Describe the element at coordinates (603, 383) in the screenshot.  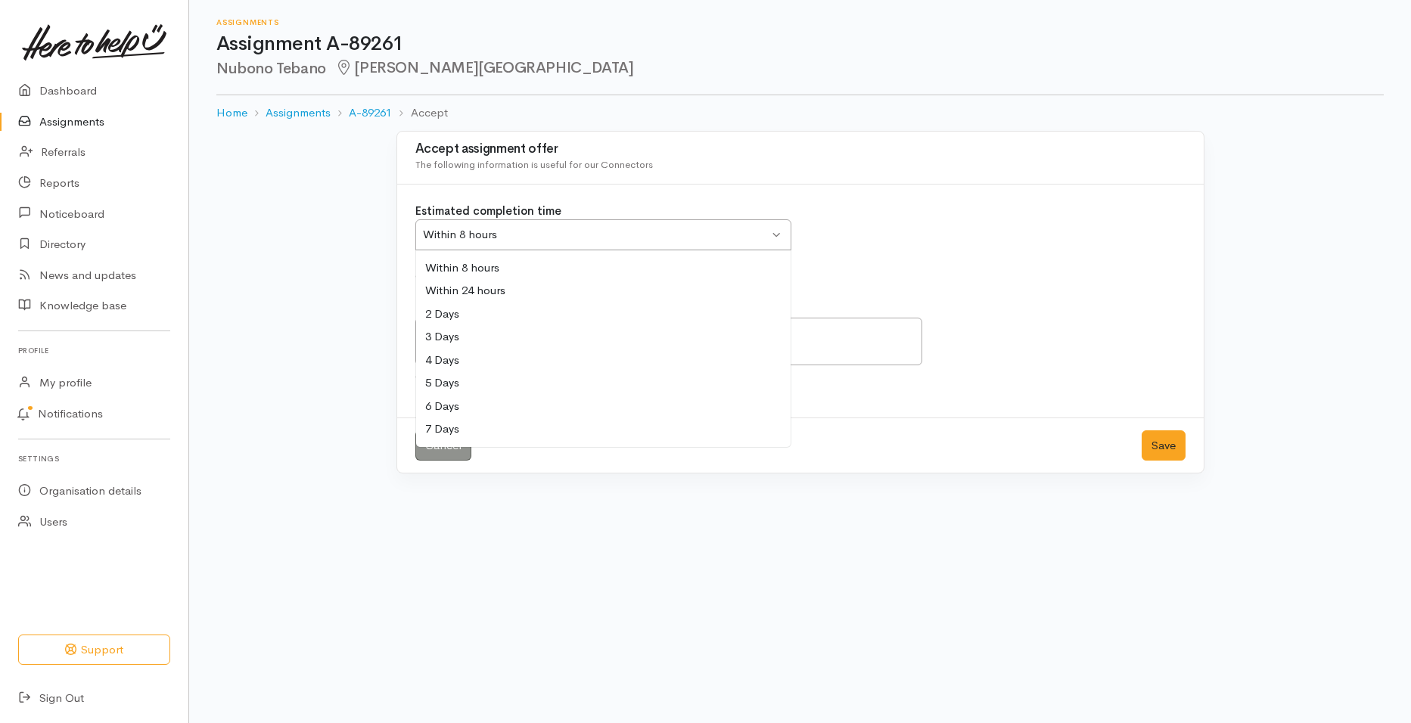
I see `div: 5 Days` at that location.